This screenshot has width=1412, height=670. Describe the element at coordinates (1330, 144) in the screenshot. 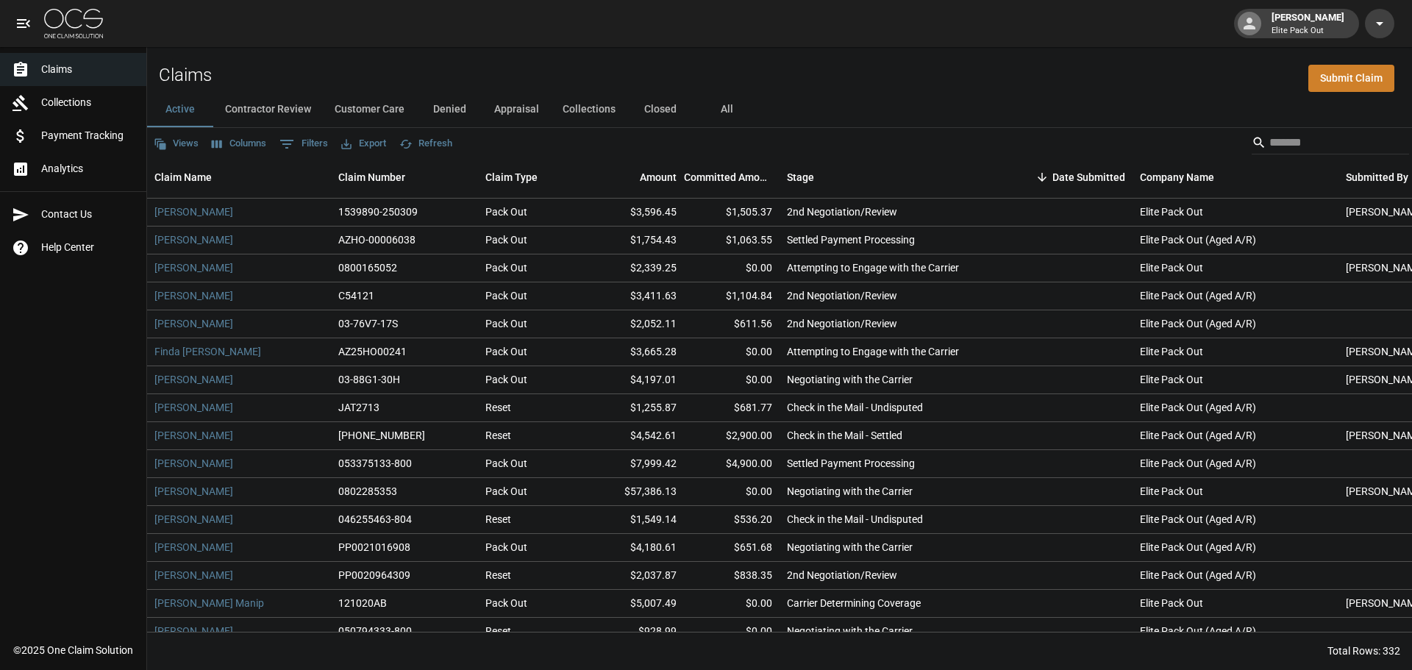

I see `div: Search` at that location.